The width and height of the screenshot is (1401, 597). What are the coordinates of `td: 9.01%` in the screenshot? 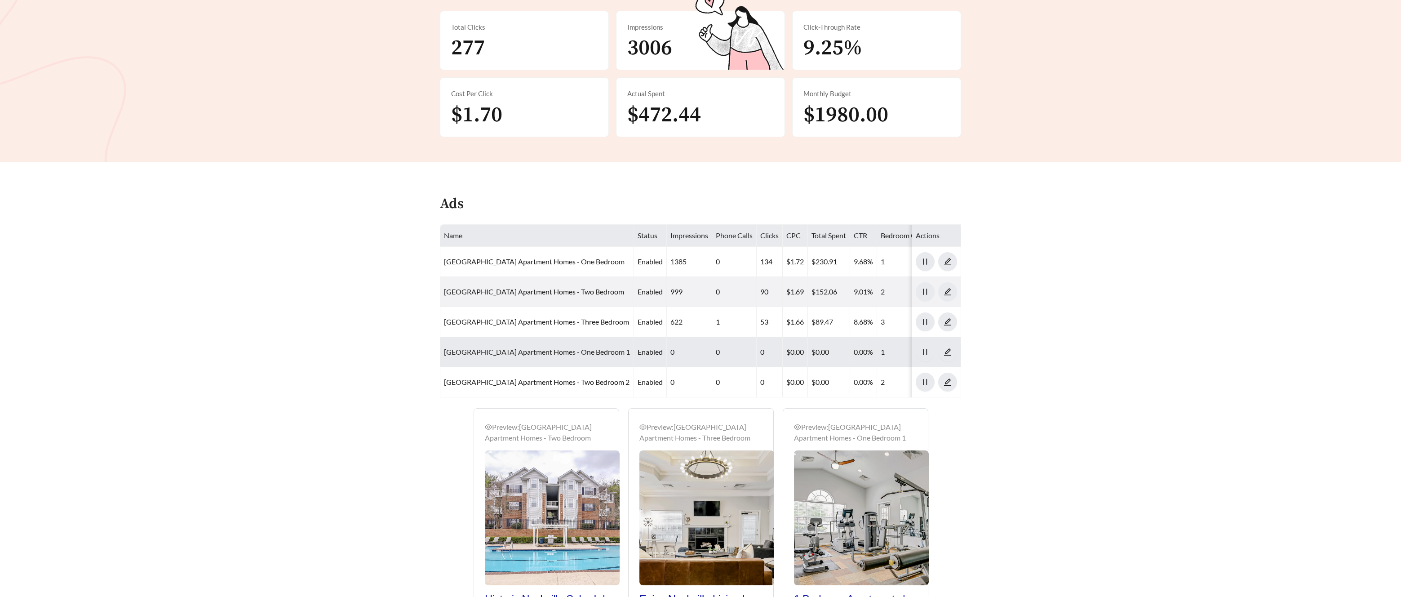 It's located at (864, 292).